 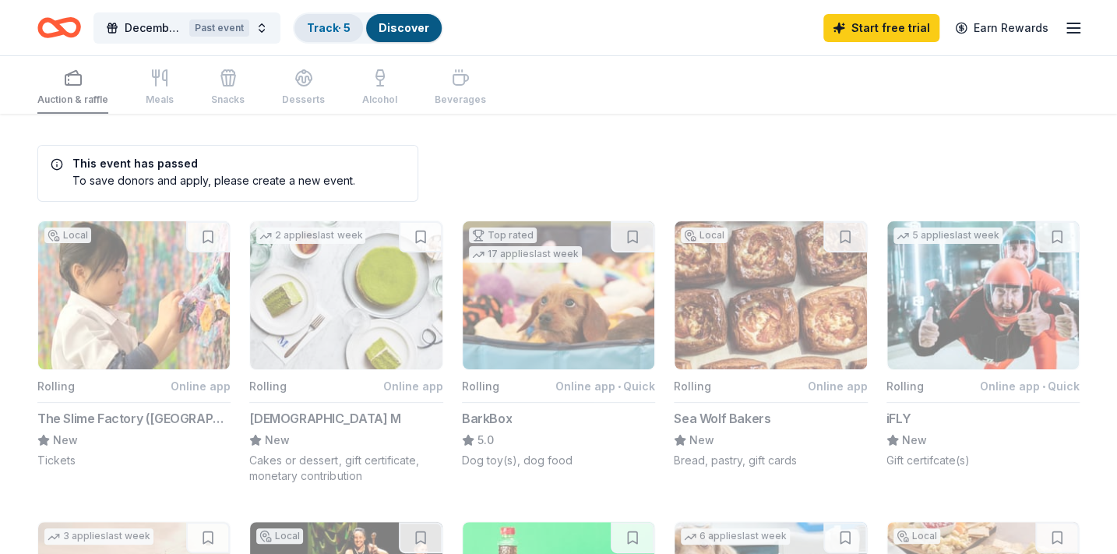 I want to click on button: Track· 5Discover, so click(x=368, y=28).